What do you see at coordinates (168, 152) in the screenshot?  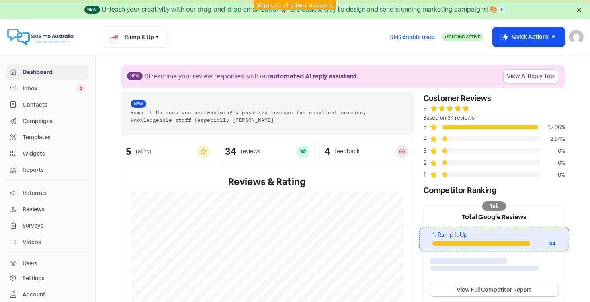 I see `a: 5rating` at bounding box center [168, 152].